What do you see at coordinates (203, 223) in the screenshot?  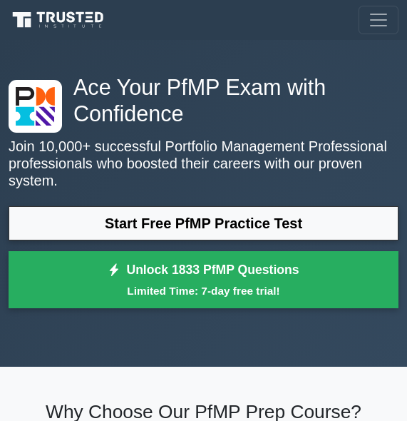 I see `a: Start Free PfMP Practice Test` at bounding box center [203, 223].